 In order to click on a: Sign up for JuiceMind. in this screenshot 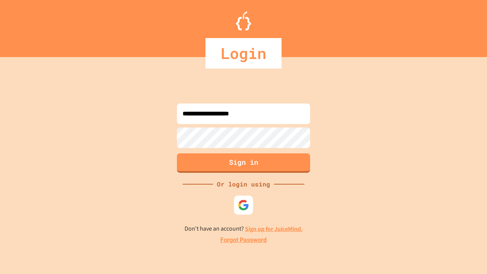, I will do `click(274, 229)`.